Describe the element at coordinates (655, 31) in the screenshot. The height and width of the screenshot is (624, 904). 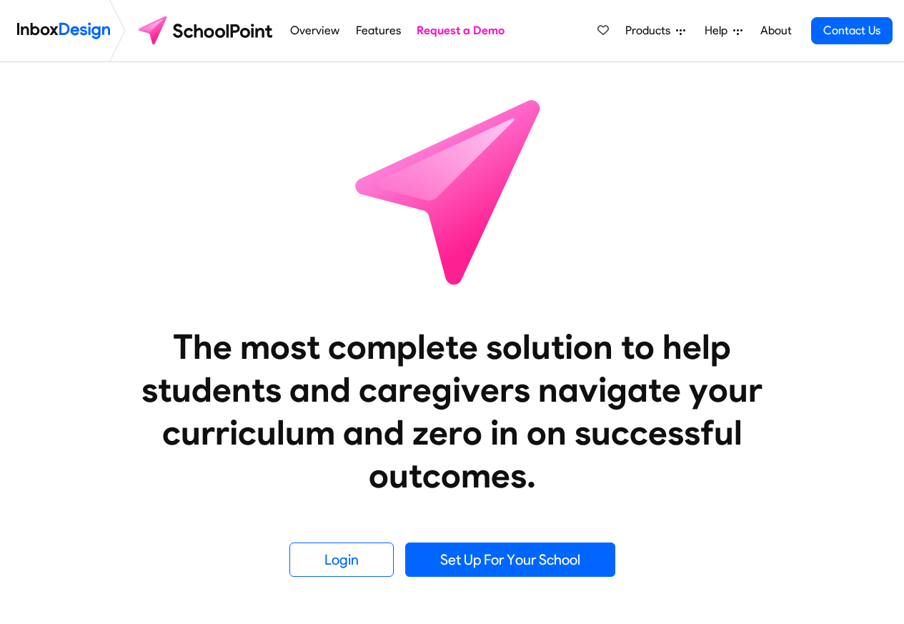
I see `a: Products` at that location.